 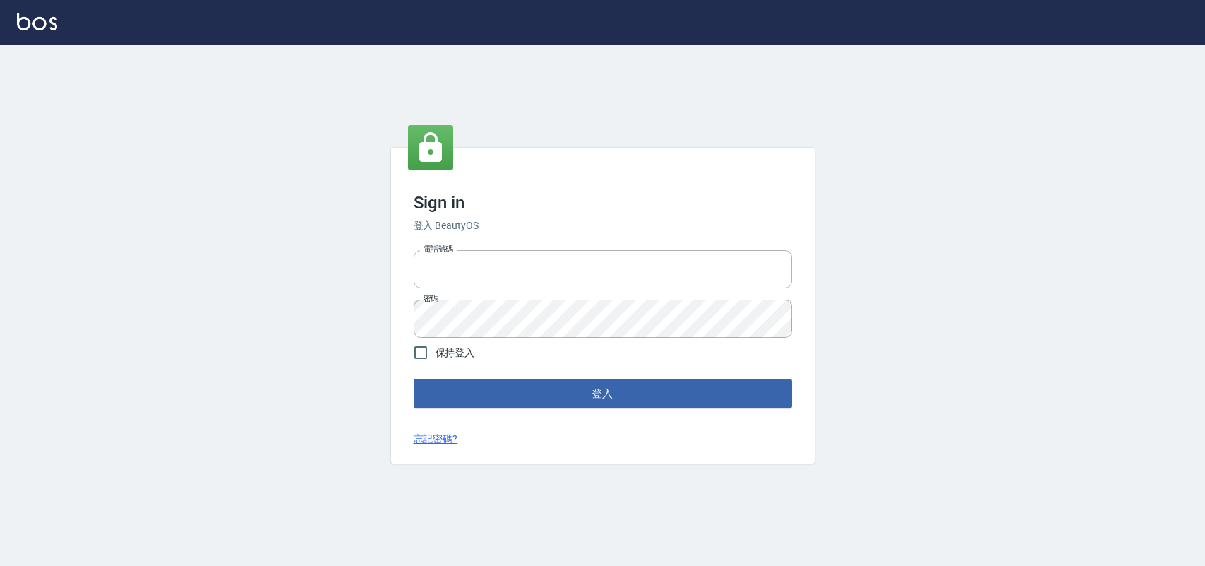 I want to click on span: 保持登入, so click(x=455, y=352).